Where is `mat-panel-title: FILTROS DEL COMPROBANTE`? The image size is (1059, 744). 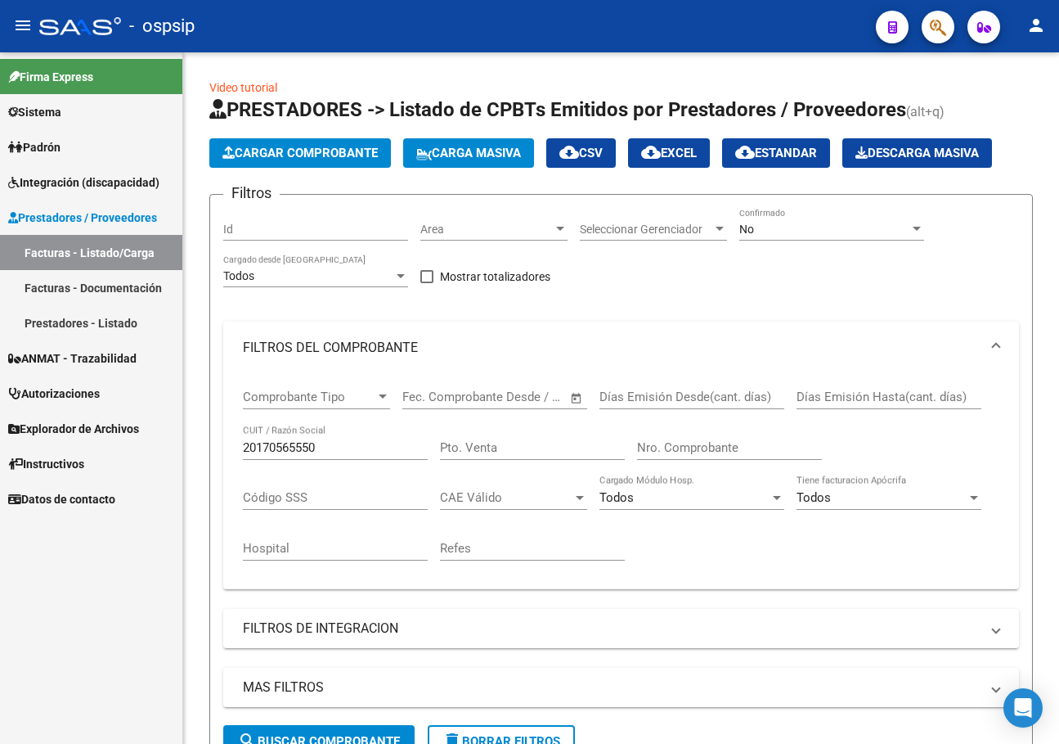 mat-panel-title: FILTROS DEL COMPROBANTE is located at coordinates (611, 348).